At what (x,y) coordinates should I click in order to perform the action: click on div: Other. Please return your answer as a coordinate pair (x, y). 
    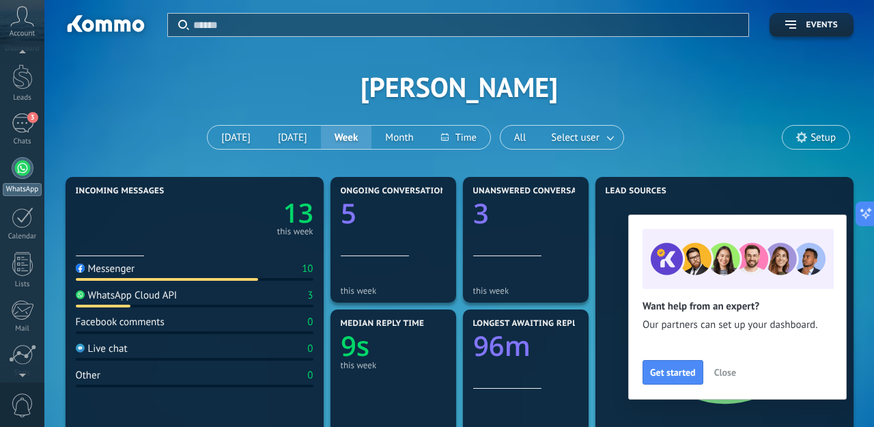
    Looking at the image, I should click on (88, 375).